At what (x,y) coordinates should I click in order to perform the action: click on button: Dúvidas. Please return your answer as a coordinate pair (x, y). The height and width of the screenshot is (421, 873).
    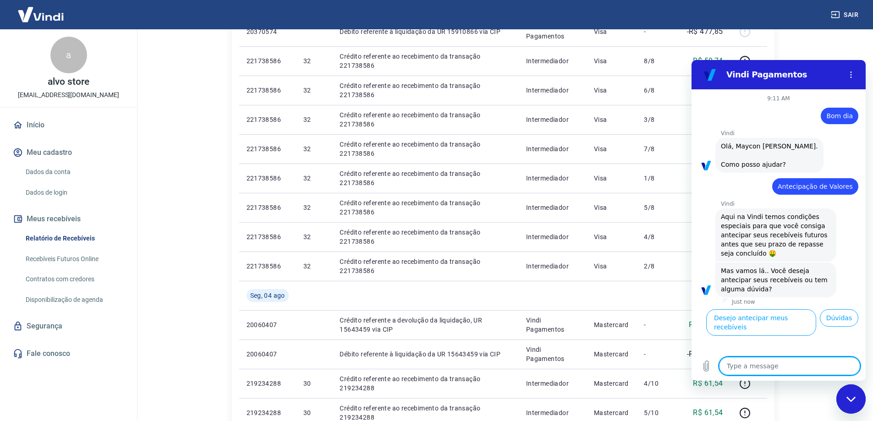
    Looking at the image, I should click on (148, 258).